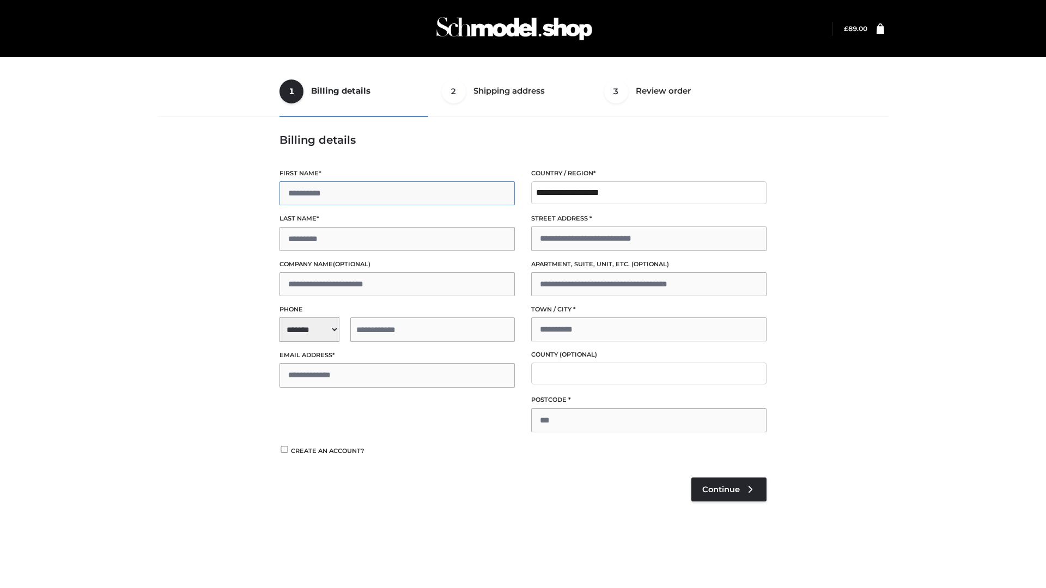 This screenshot has height=588, width=1046. Describe the element at coordinates (397, 173) in the screenshot. I see `label: First name` at that location.